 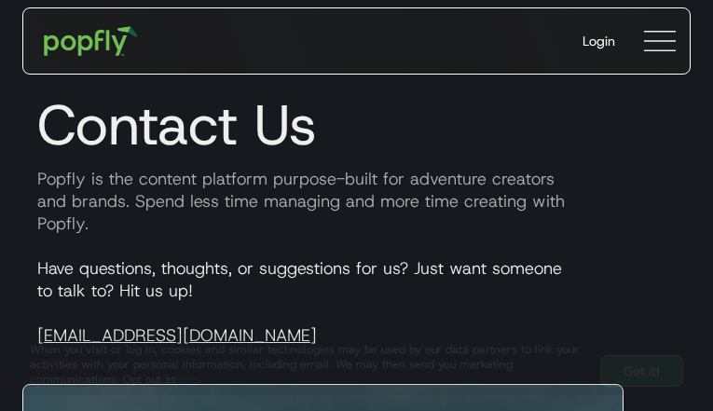 What do you see at coordinates (641, 371) in the screenshot?
I see `a: Got It!` at bounding box center [641, 371].